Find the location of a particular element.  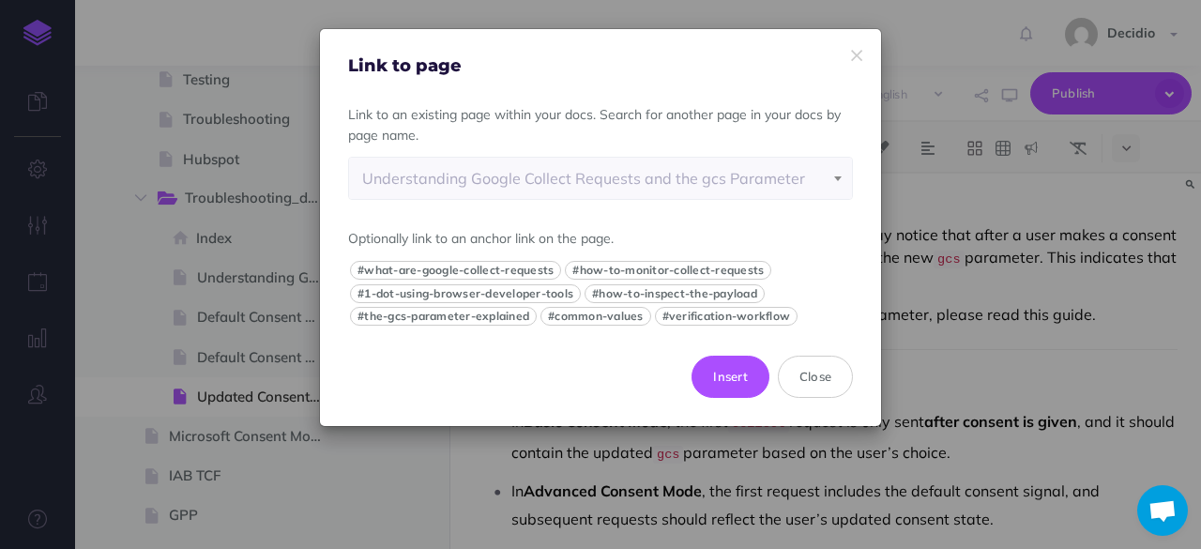

button: #common-values is located at coordinates (596, 316).